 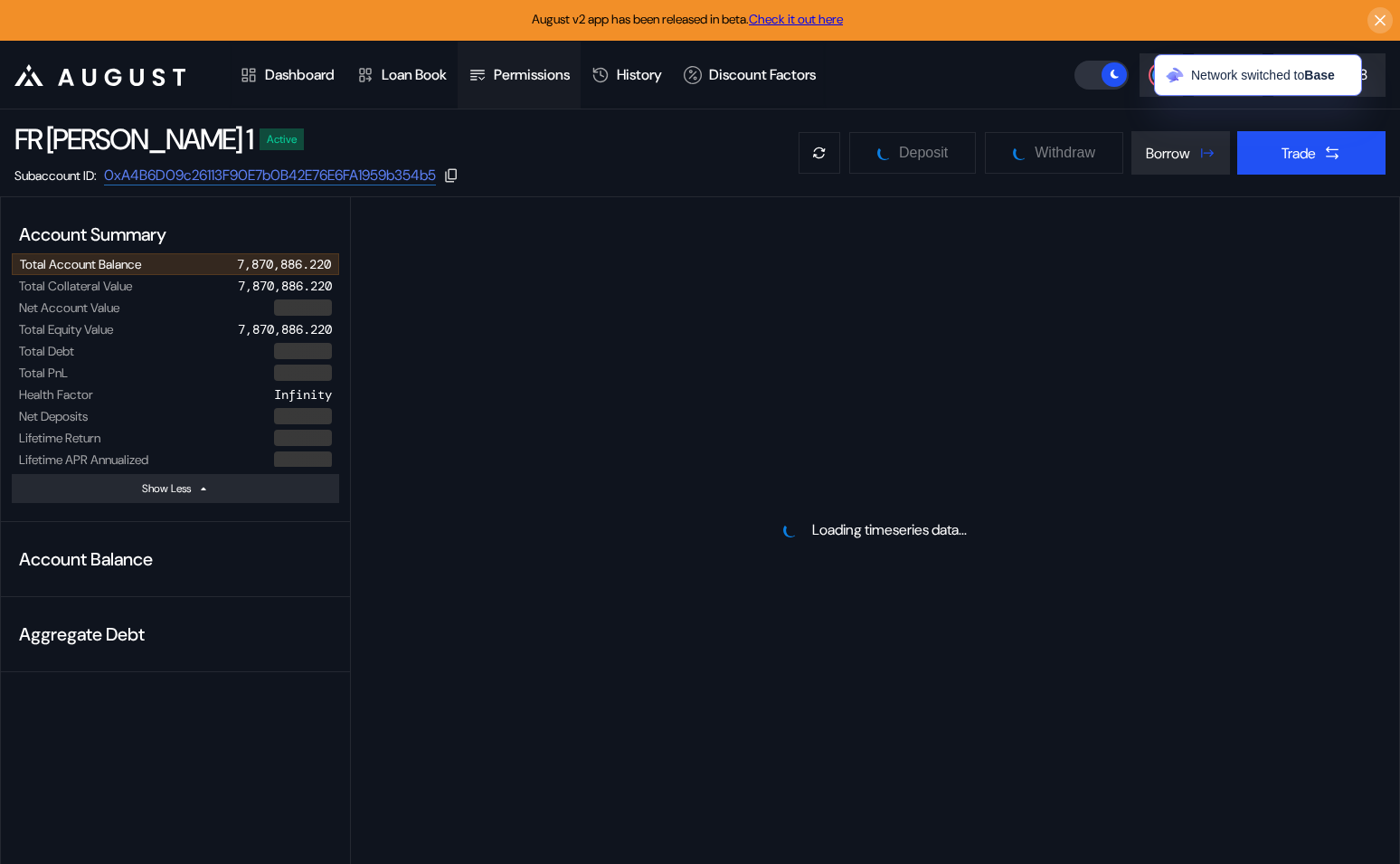 What do you see at coordinates (1299, 153) in the screenshot?
I see `div: Trade` at bounding box center [1299, 153].